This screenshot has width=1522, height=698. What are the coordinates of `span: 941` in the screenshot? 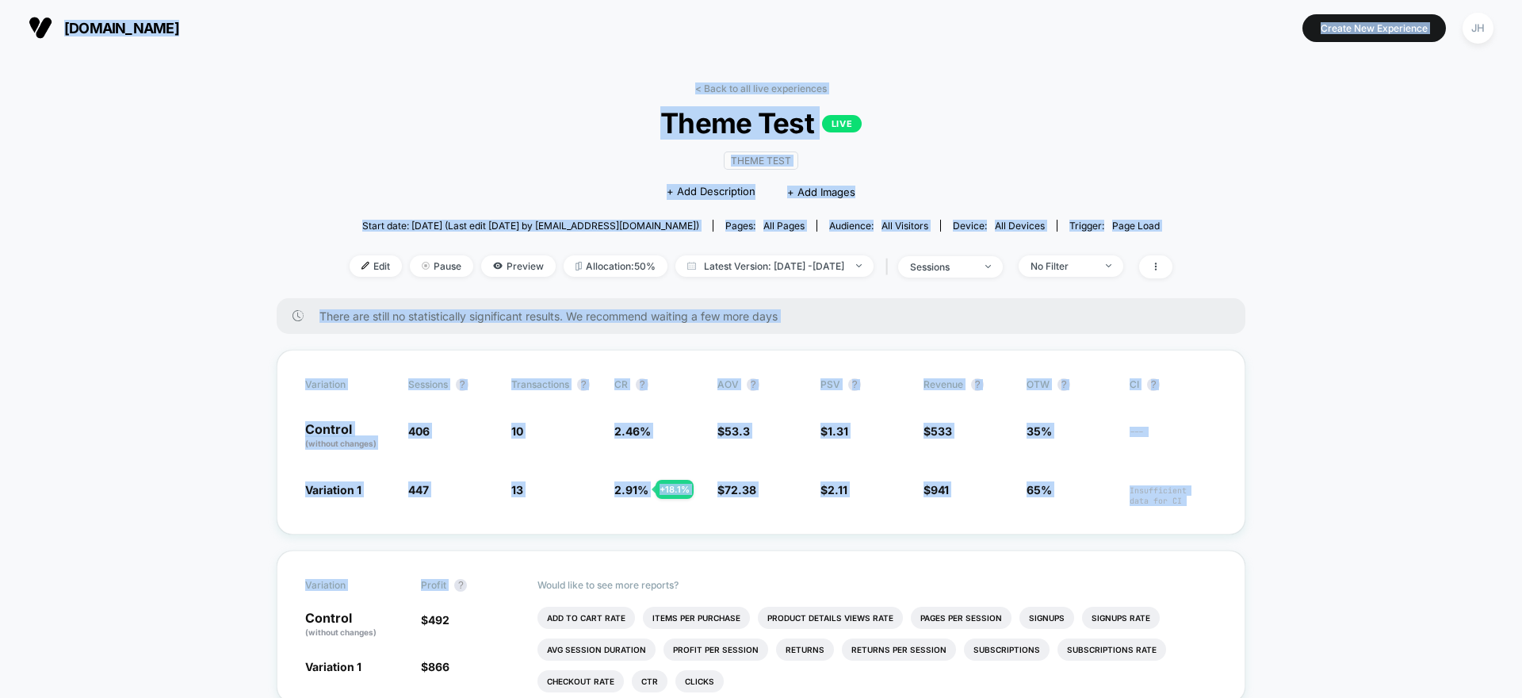 It's located at (940, 489).